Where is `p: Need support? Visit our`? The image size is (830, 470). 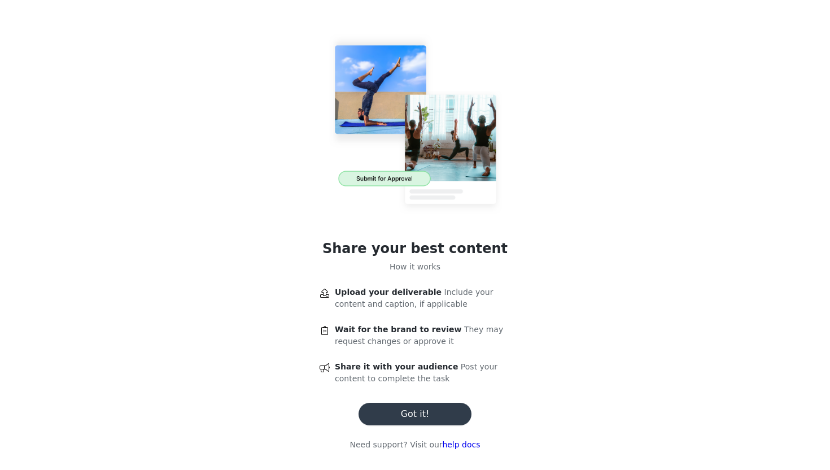
p: Need support? Visit our is located at coordinates (414, 444).